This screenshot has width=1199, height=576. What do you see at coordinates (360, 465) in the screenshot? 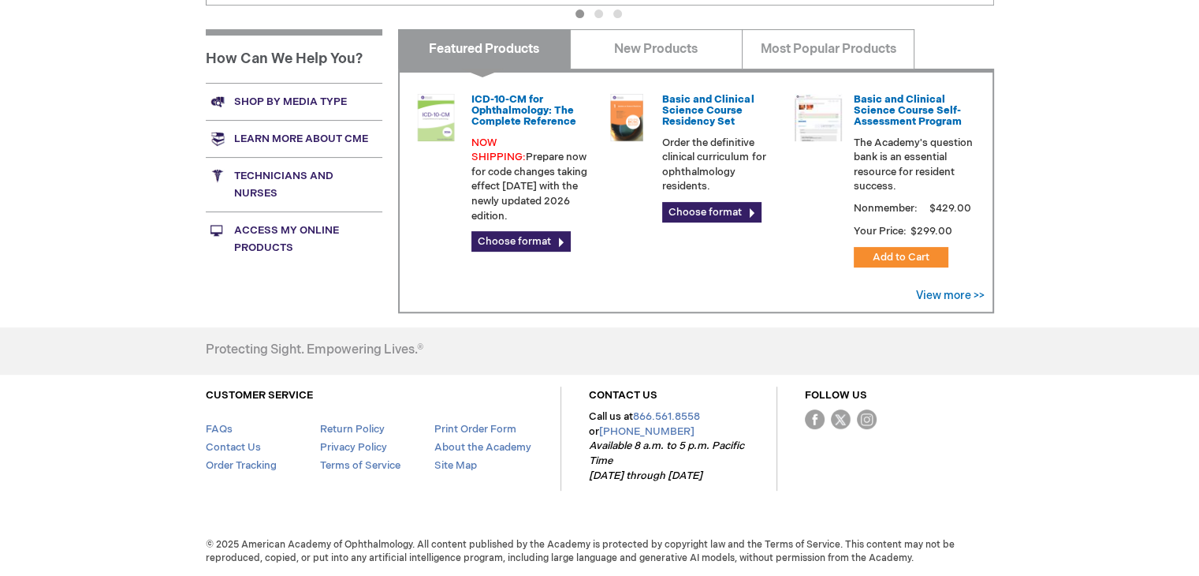
I see `a: Terms of Service` at bounding box center [360, 465].